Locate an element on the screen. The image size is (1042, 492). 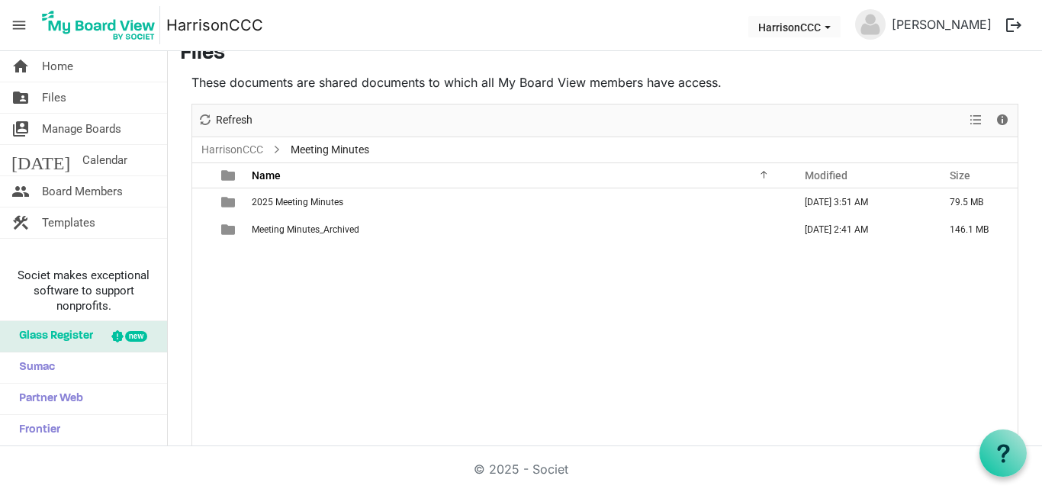
td: June 11, 2025 2:41 AM column header Modified is located at coordinates (861, 230).